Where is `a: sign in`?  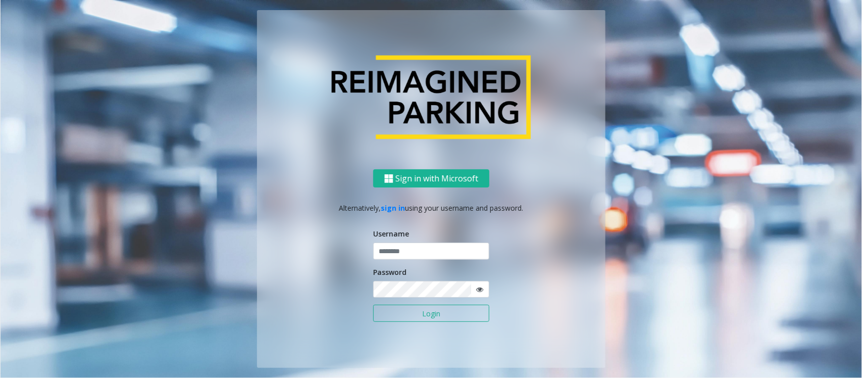 a: sign in is located at coordinates (393, 208).